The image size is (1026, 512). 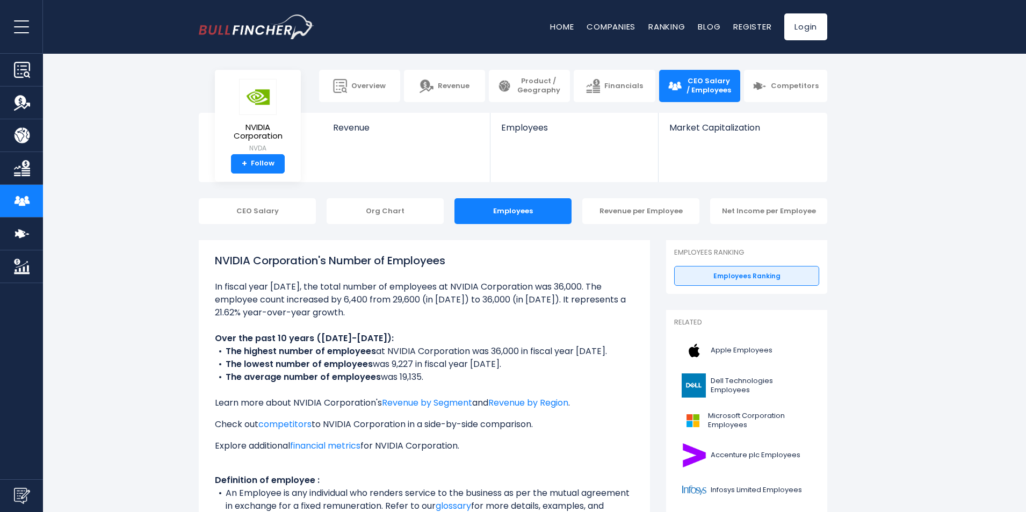 I want to click on img: ACN logo, so click(x=694, y=455).